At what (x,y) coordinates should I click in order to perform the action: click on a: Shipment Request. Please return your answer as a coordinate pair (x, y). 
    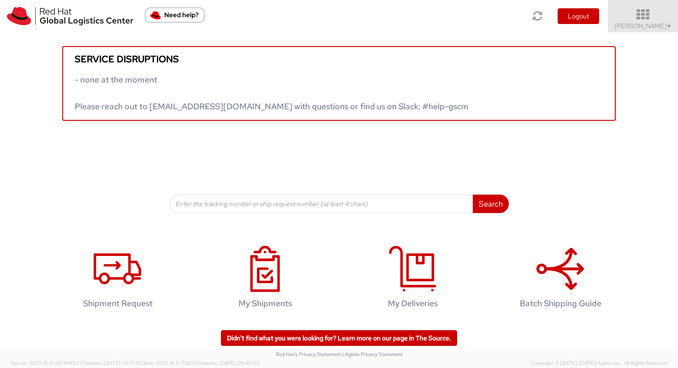
    Looking at the image, I should click on (118, 279).